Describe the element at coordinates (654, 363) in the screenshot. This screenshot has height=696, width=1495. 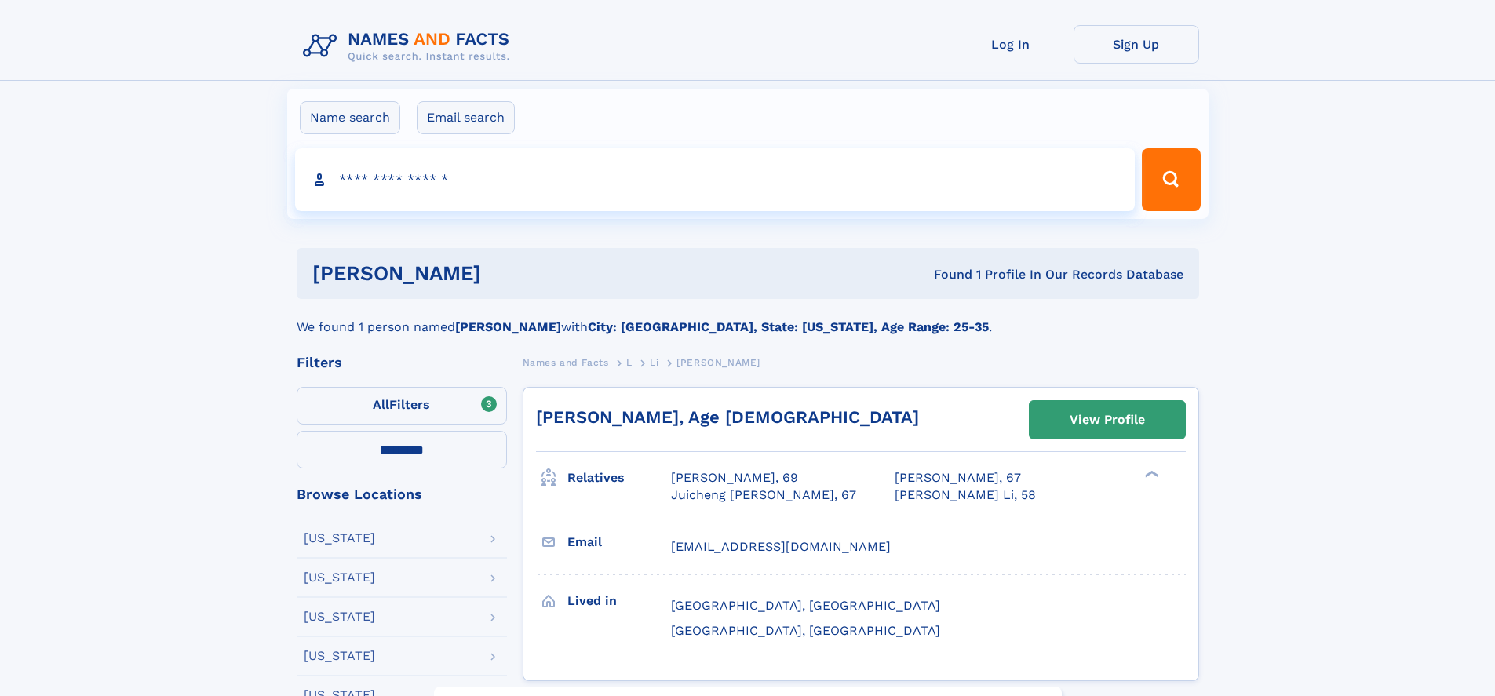
I see `span: Li` at that location.